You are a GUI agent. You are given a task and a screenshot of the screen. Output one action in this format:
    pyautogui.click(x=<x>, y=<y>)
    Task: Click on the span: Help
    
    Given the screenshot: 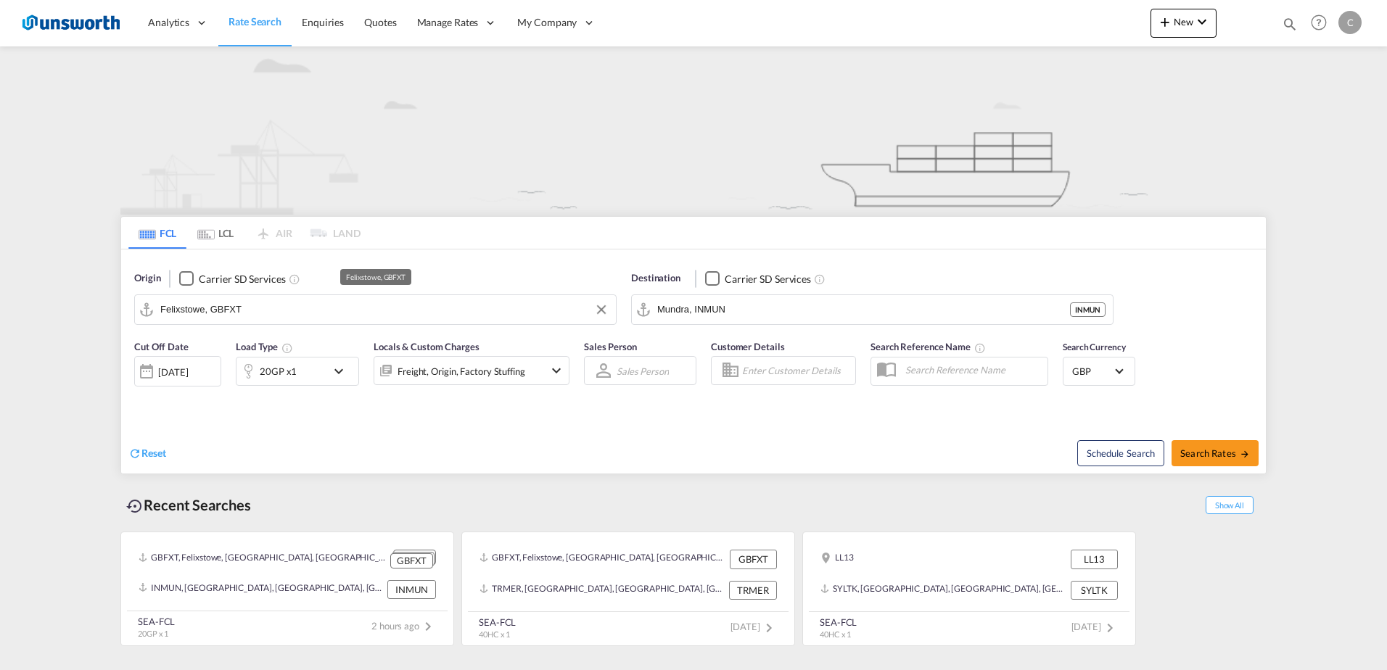 What is the action you would take?
    pyautogui.click(x=1319, y=22)
    